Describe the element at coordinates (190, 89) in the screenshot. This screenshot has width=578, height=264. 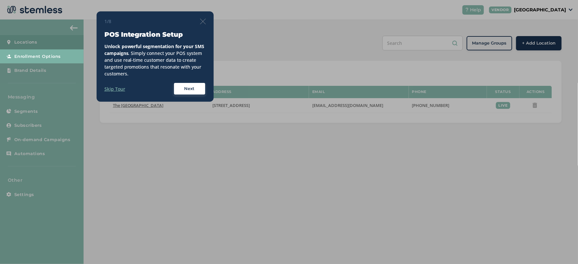
I see `span: Next` at that location.